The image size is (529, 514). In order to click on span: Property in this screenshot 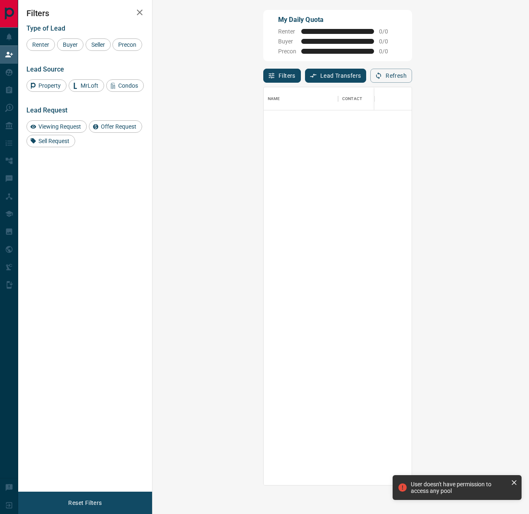, I will do `click(50, 86)`.